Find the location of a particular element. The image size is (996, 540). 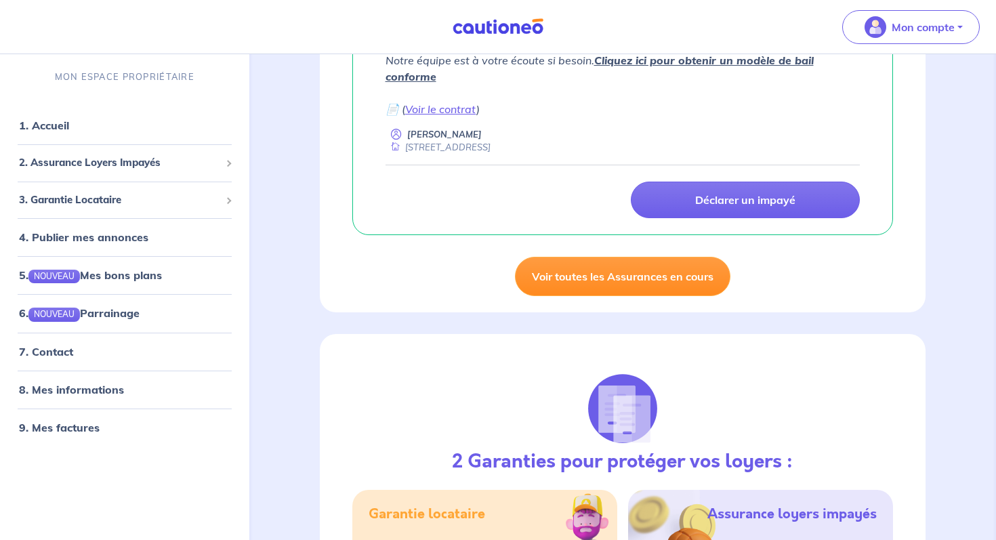

a: 8. Mes informations is located at coordinates (71, 389).